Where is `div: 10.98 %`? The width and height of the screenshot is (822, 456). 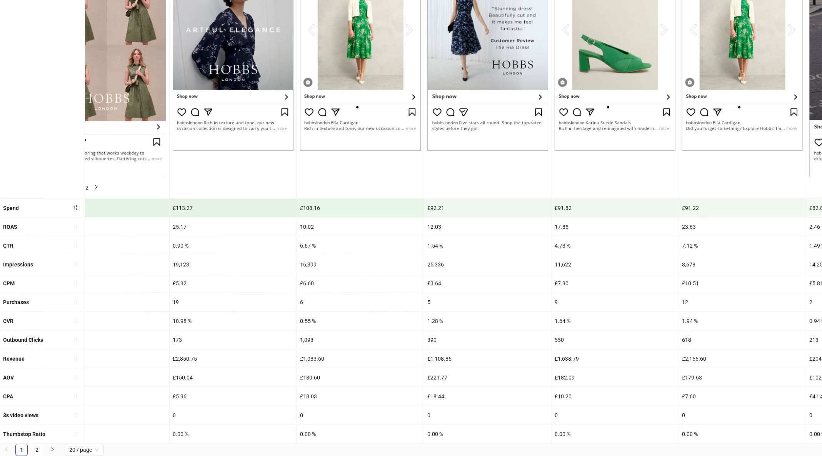
div: 10.98 % is located at coordinates (233, 321).